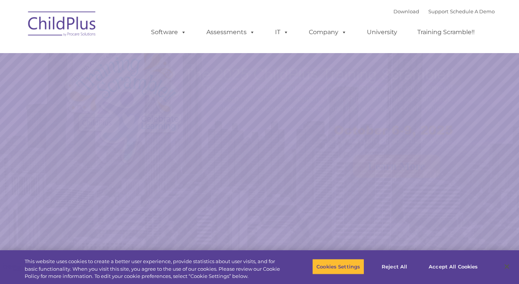 The image size is (519, 284). Describe the element at coordinates (506, 266) in the screenshot. I see `button: Close` at that location.